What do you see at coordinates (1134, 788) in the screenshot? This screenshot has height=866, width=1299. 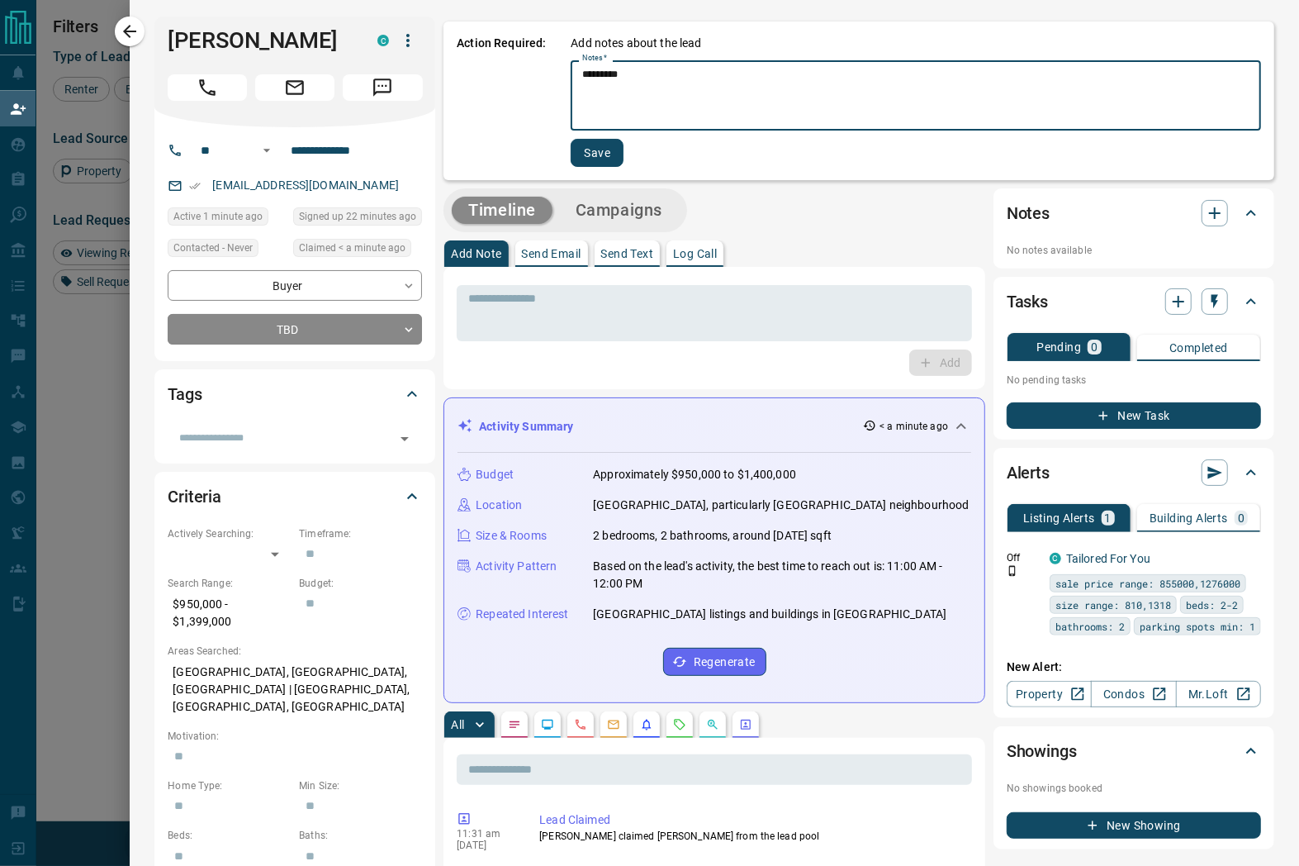 I see `p: No showings booked` at bounding box center [1134, 788].